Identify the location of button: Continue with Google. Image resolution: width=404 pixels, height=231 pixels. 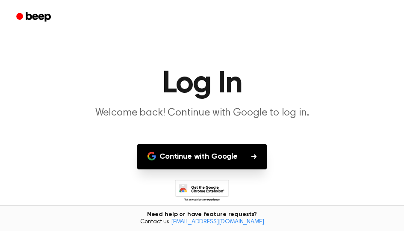
(202, 157).